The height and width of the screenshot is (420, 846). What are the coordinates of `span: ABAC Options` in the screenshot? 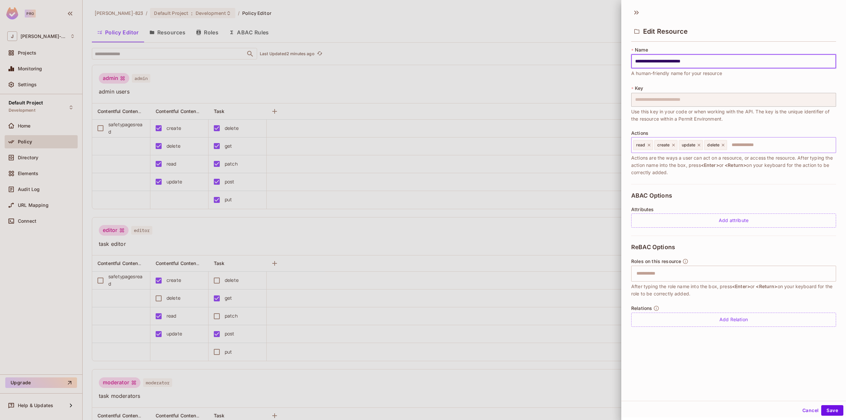 It's located at (651, 196).